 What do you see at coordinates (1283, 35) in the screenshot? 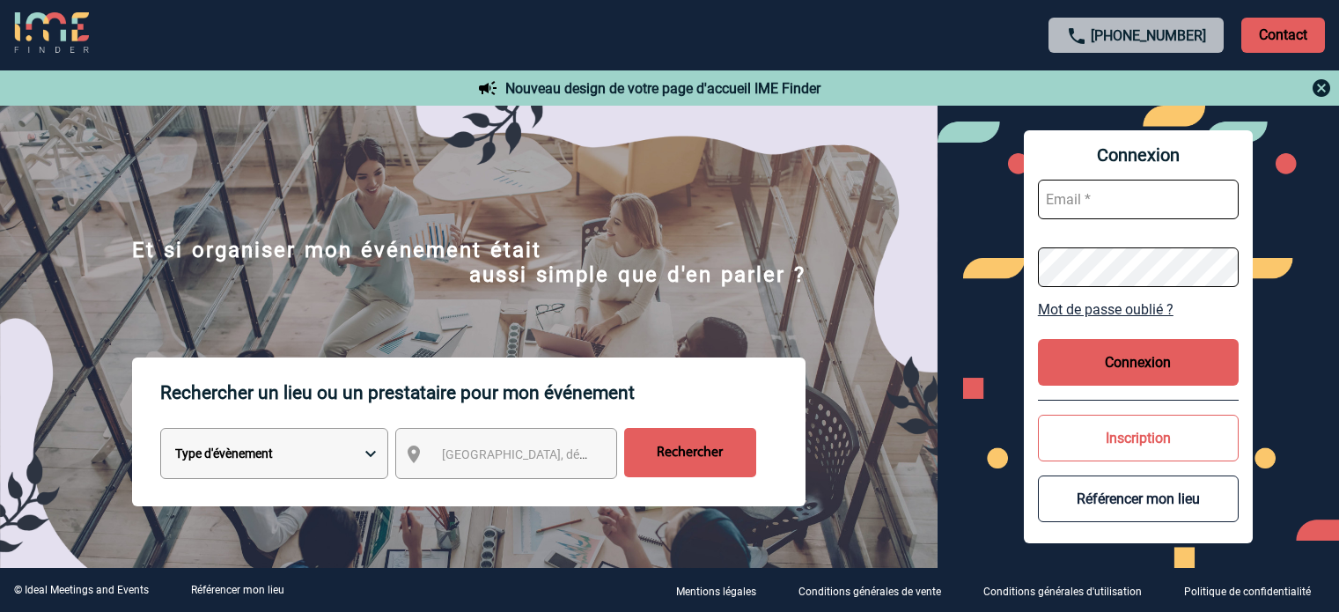
I see `p: Contact` at bounding box center [1283, 35].